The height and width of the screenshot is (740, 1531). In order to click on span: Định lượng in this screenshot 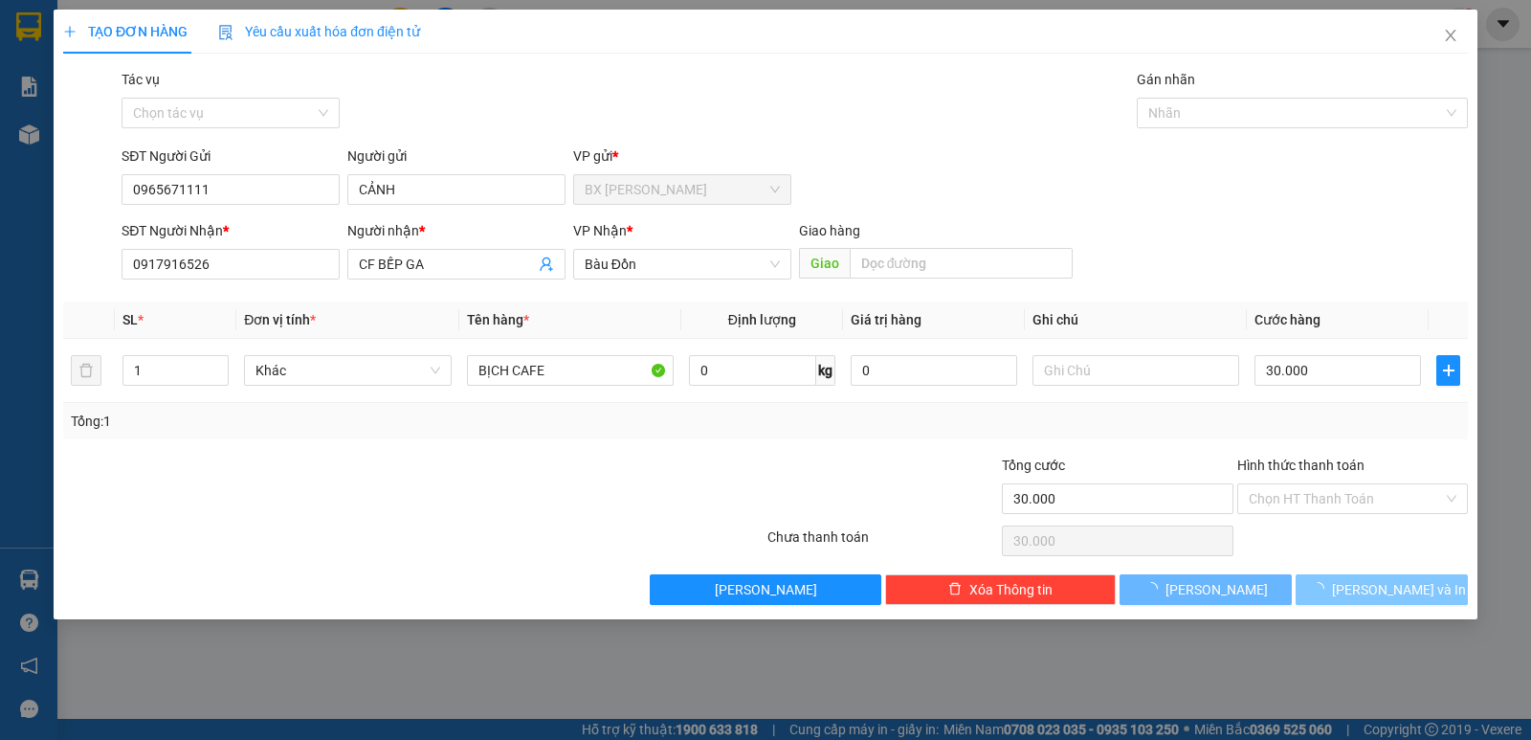, I will do `click(762, 320)`.